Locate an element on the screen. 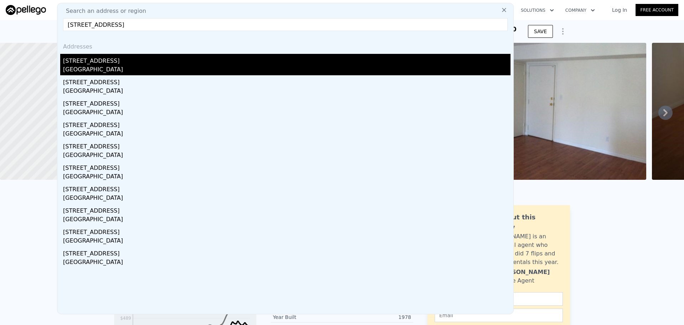 The image size is (684, 325). div: Year Built is located at coordinates (307, 317).